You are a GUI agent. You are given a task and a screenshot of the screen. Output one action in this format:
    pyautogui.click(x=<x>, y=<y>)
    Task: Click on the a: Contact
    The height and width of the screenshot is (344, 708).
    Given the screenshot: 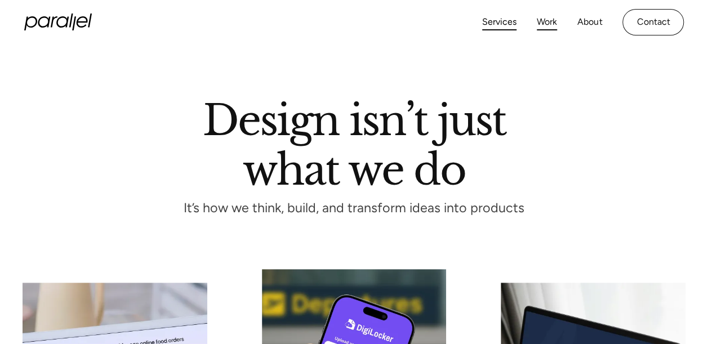 What is the action you would take?
    pyautogui.click(x=653, y=22)
    